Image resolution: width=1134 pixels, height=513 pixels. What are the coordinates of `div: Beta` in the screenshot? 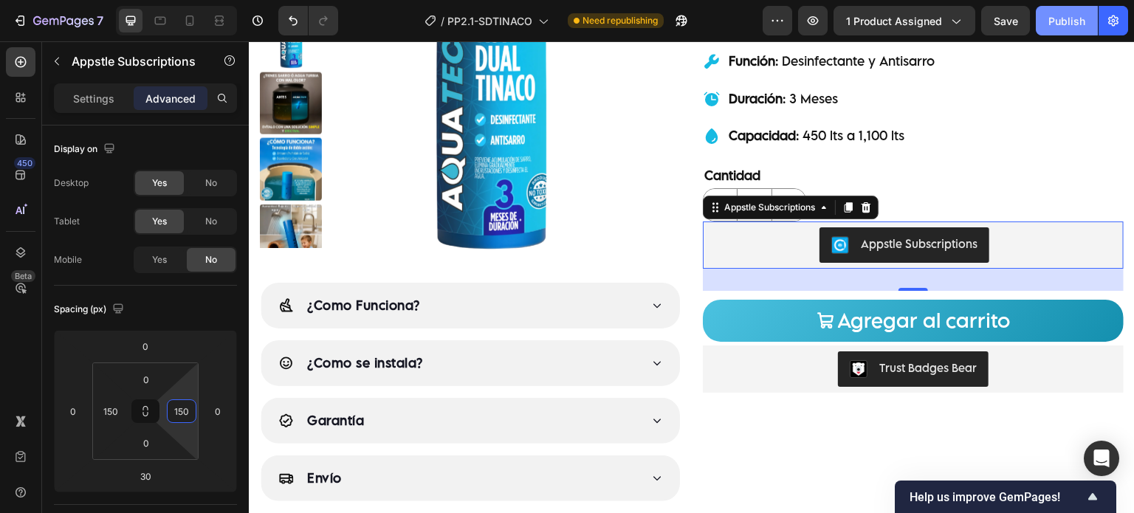 It's located at (23, 276).